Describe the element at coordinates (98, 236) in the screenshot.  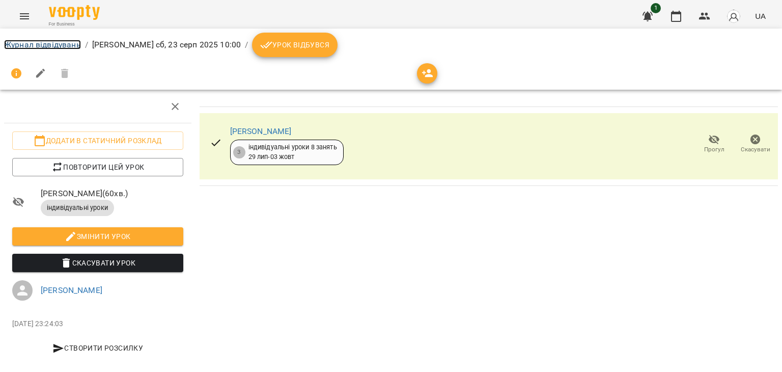
I see `span: Змінити урок` at that location.